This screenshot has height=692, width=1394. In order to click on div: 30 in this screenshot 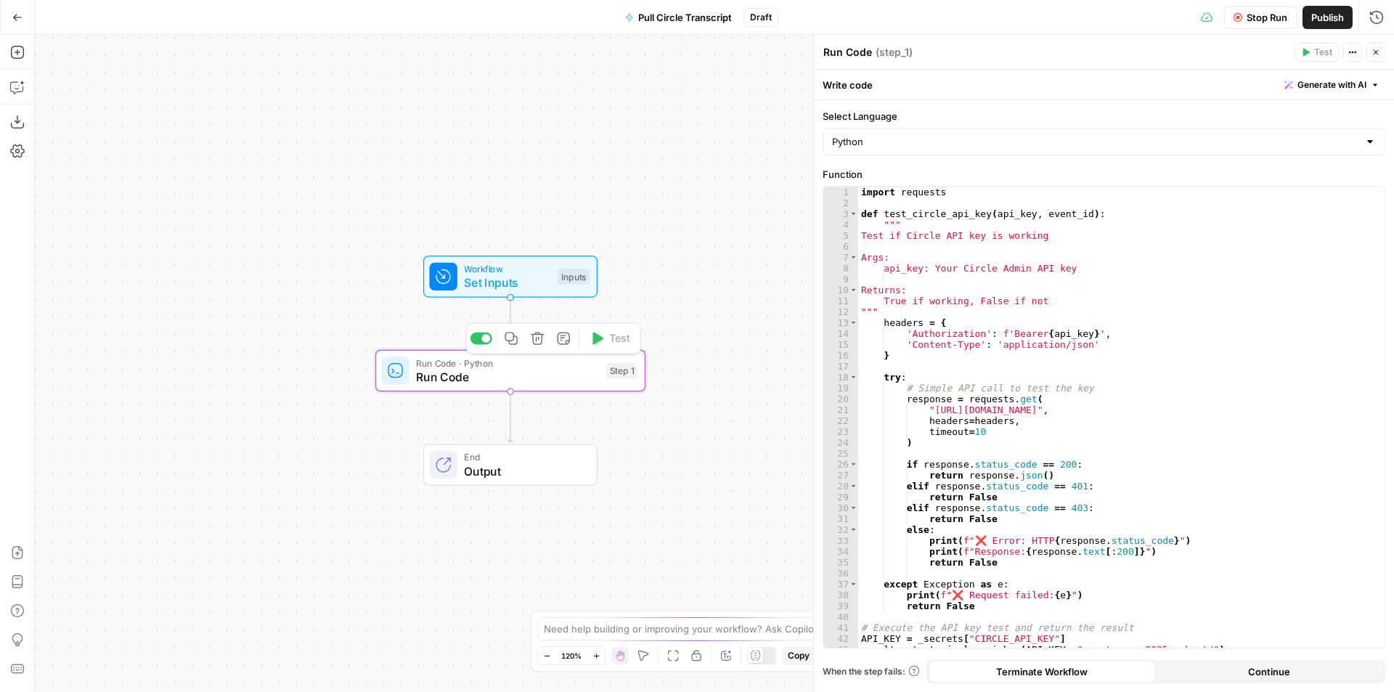, I will do `click(841, 508)`.